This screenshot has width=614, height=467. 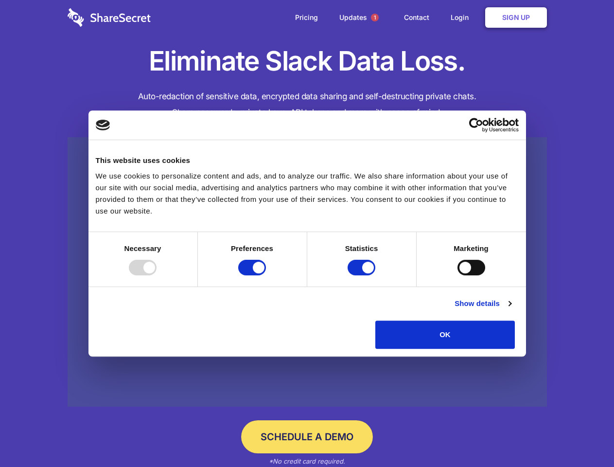 I want to click on a: Usercentrics Cookiebot - opens in a new window, so click(x=476, y=125).